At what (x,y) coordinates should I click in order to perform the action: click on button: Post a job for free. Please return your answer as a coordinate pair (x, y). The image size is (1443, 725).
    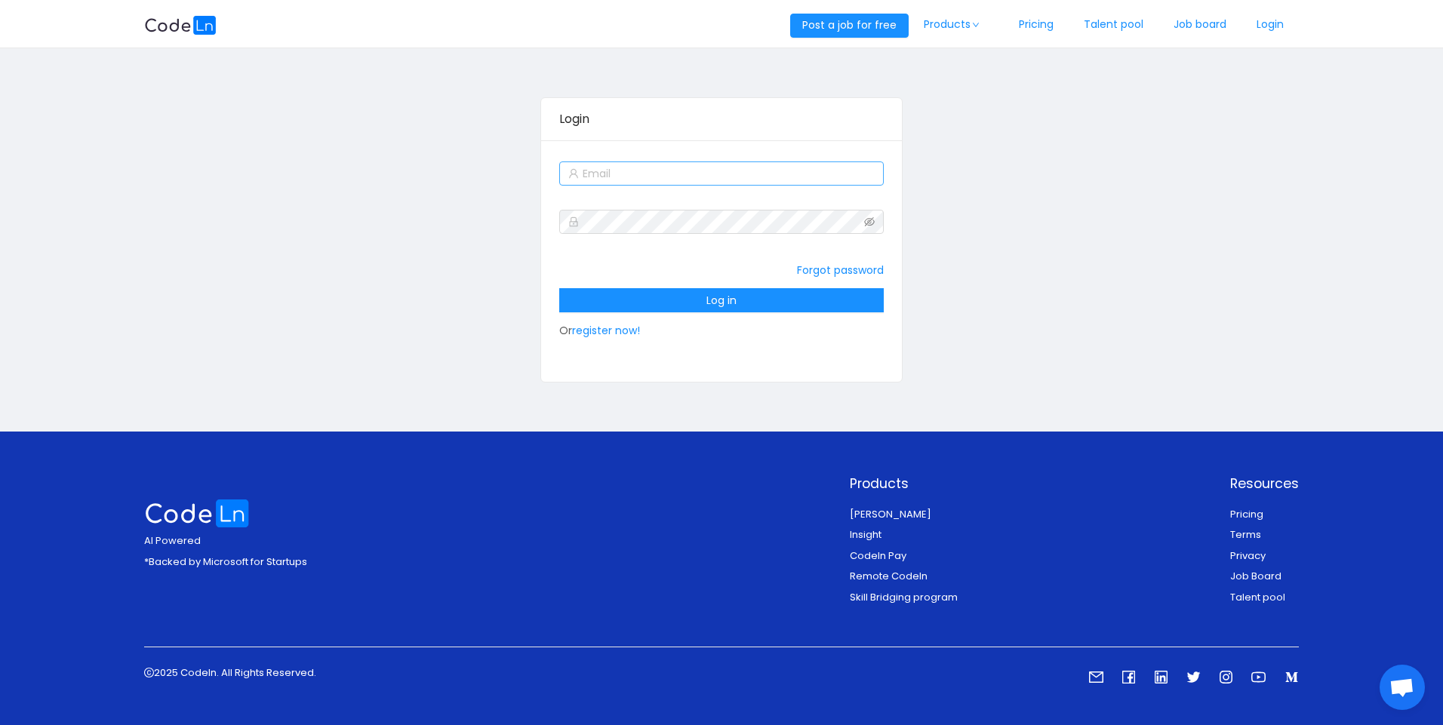
    Looking at the image, I should click on (849, 26).